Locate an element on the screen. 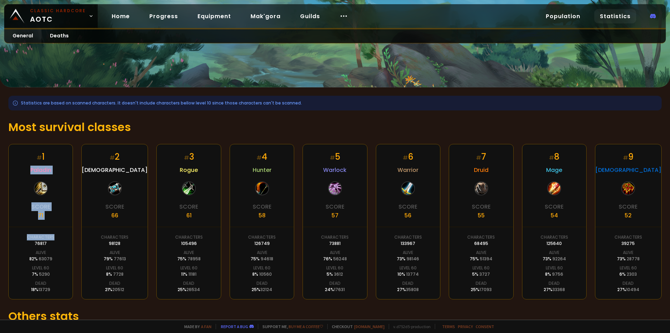 Image resolution: width=670 pixels, height=333 pixels. span: 5290 is located at coordinates (44, 274).